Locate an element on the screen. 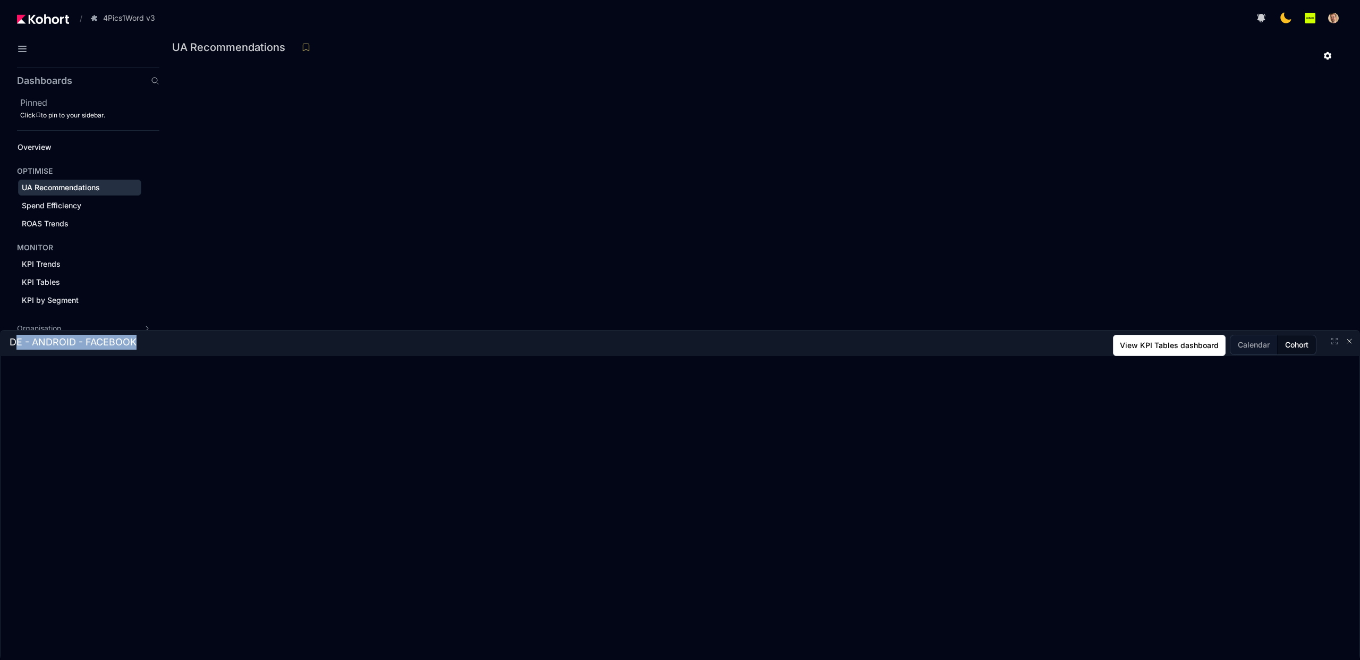  img: Kohort logo is located at coordinates (43, 19).